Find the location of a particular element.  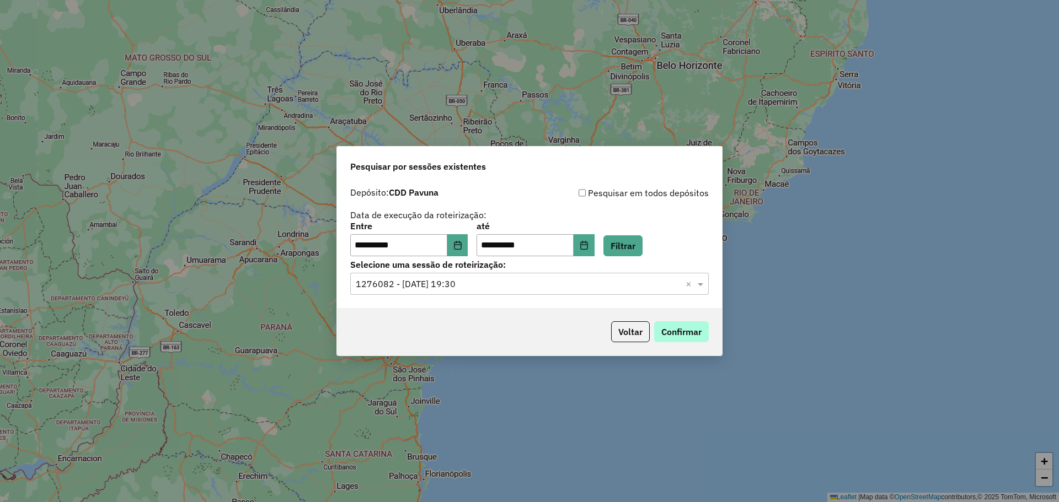

span: Clear all is located at coordinates (690, 284).